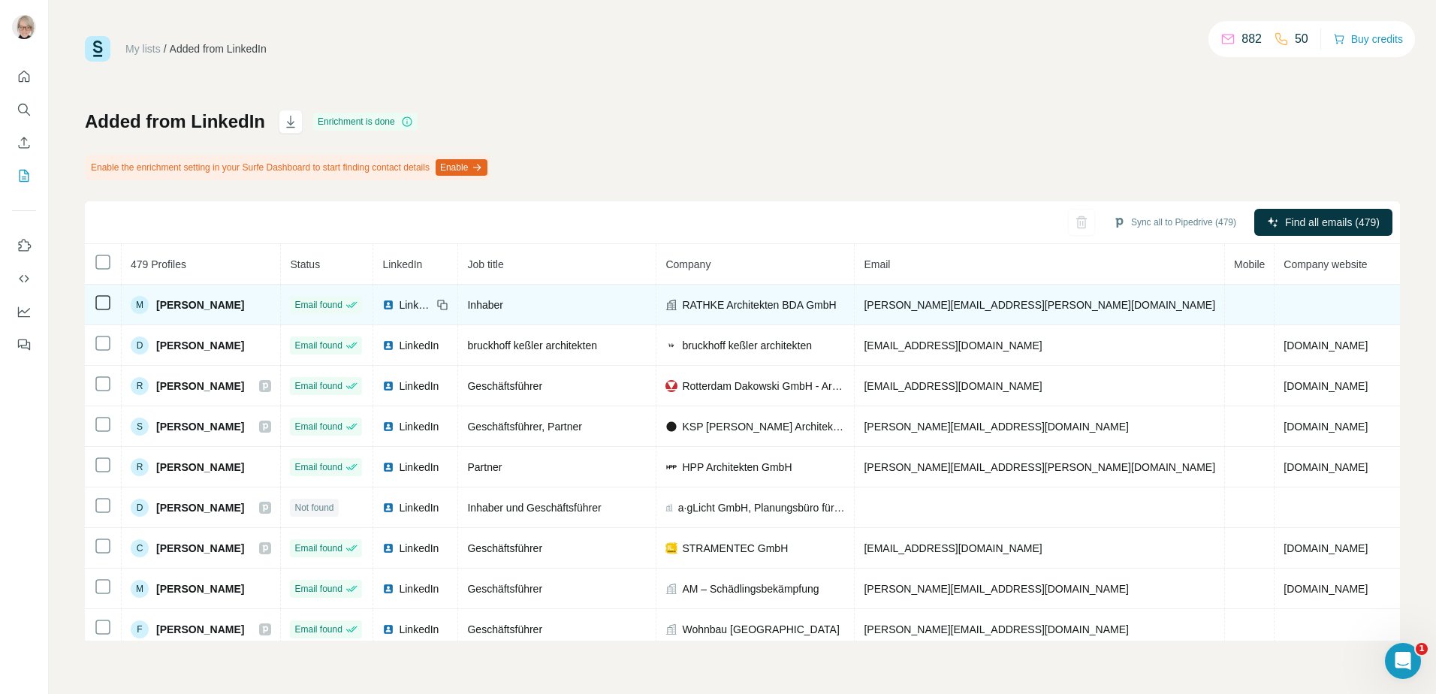 The height and width of the screenshot is (694, 1436). I want to click on span: Inhaber, so click(484, 305).